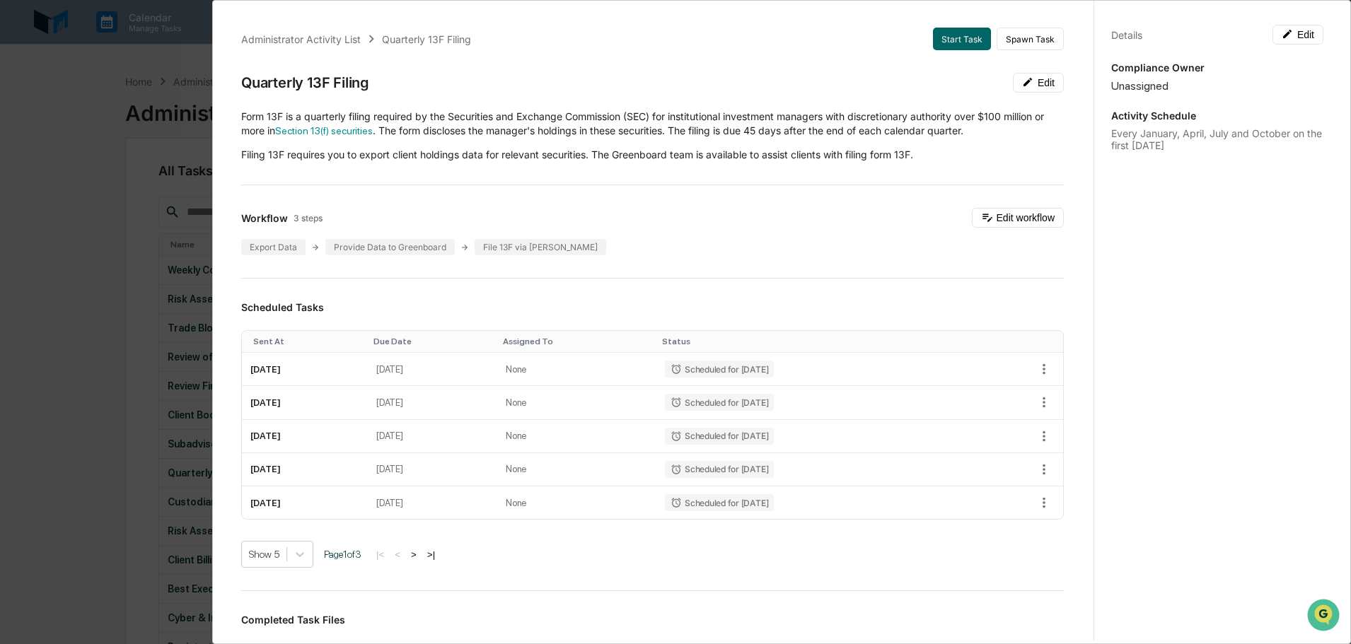 The width and height of the screenshot is (1351, 644). What do you see at coordinates (652, 124) in the screenshot?
I see `p: Form 13F is a quarterly filing required by the Securities and Exchange Commission (SEC) for insti...` at bounding box center [652, 124].